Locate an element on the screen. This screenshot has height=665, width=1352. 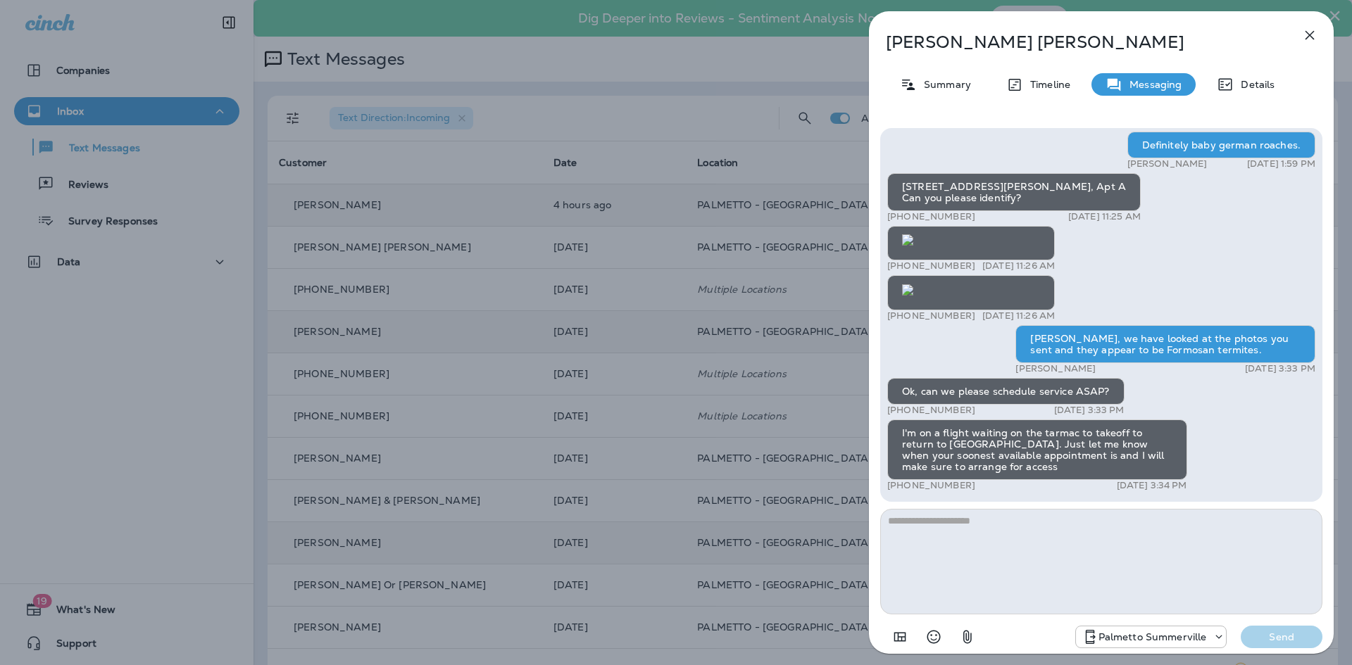
p: Timeline is located at coordinates (1046, 84).